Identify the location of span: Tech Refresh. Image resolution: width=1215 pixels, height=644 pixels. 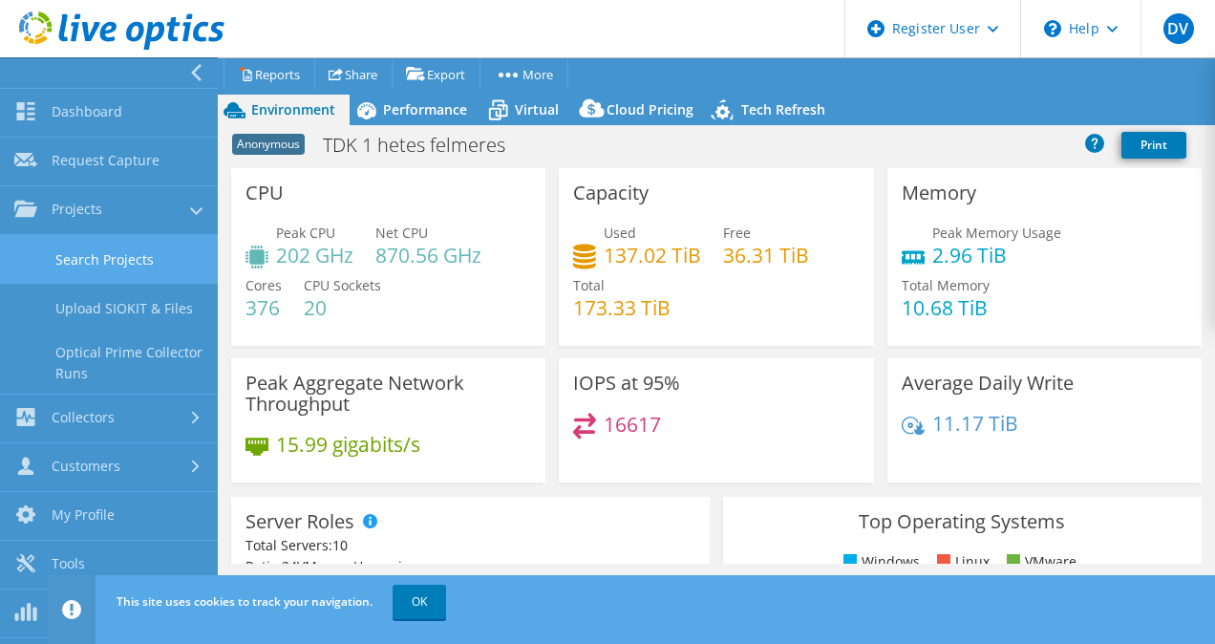
(783, 109).